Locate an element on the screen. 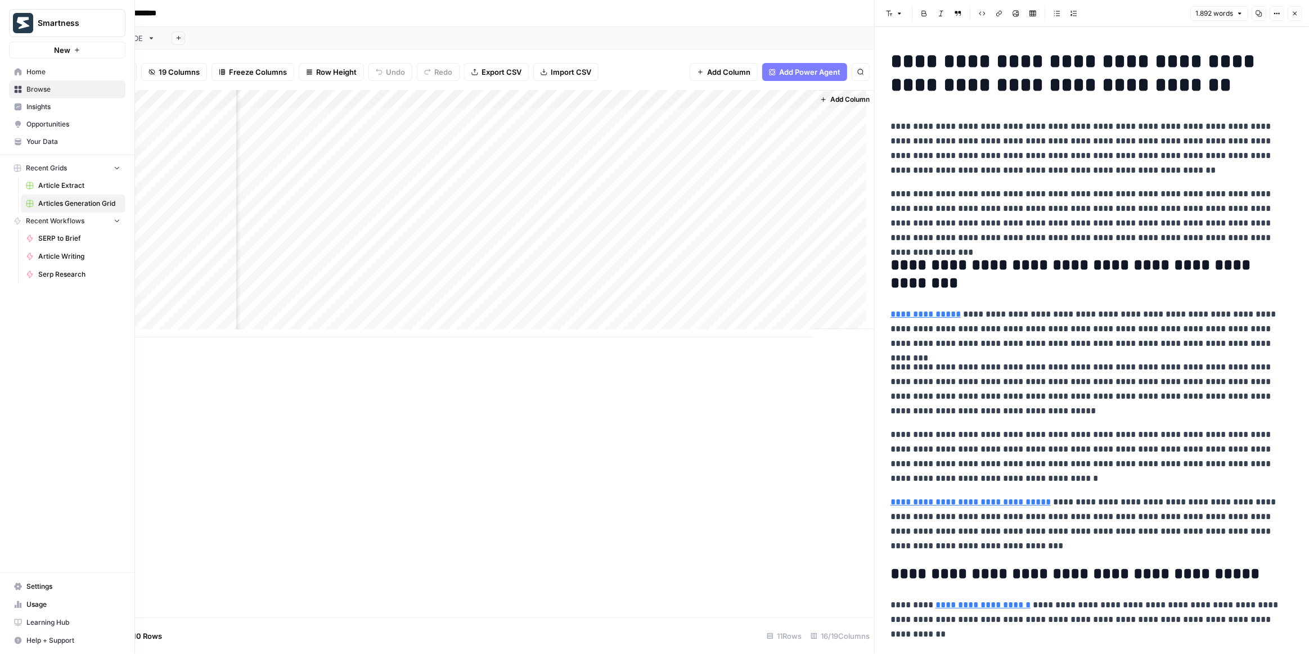 The width and height of the screenshot is (1309, 654). a: Browse is located at coordinates (67, 89).